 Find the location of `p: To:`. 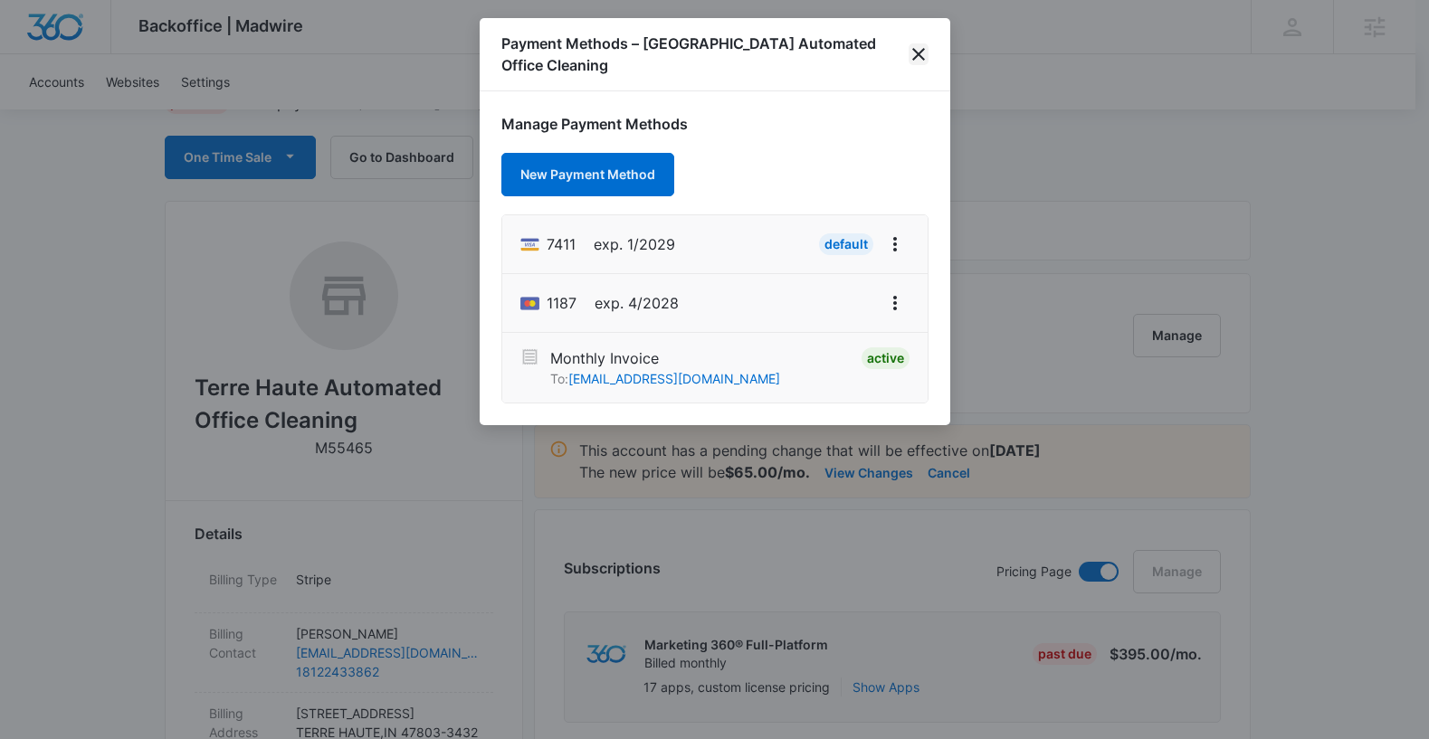

p: To: is located at coordinates (665, 378).